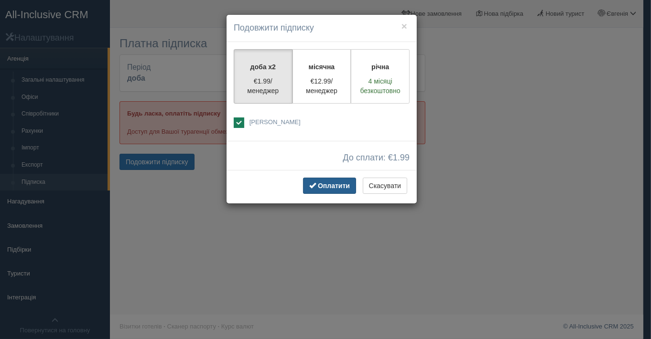 The width and height of the screenshot is (651, 339). Describe the element at coordinates (322, 67) in the screenshot. I see `p: місячна` at that location.